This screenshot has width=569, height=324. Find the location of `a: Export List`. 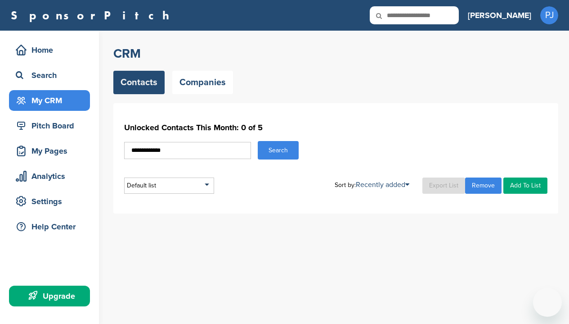

a: Export List is located at coordinates (444, 185).